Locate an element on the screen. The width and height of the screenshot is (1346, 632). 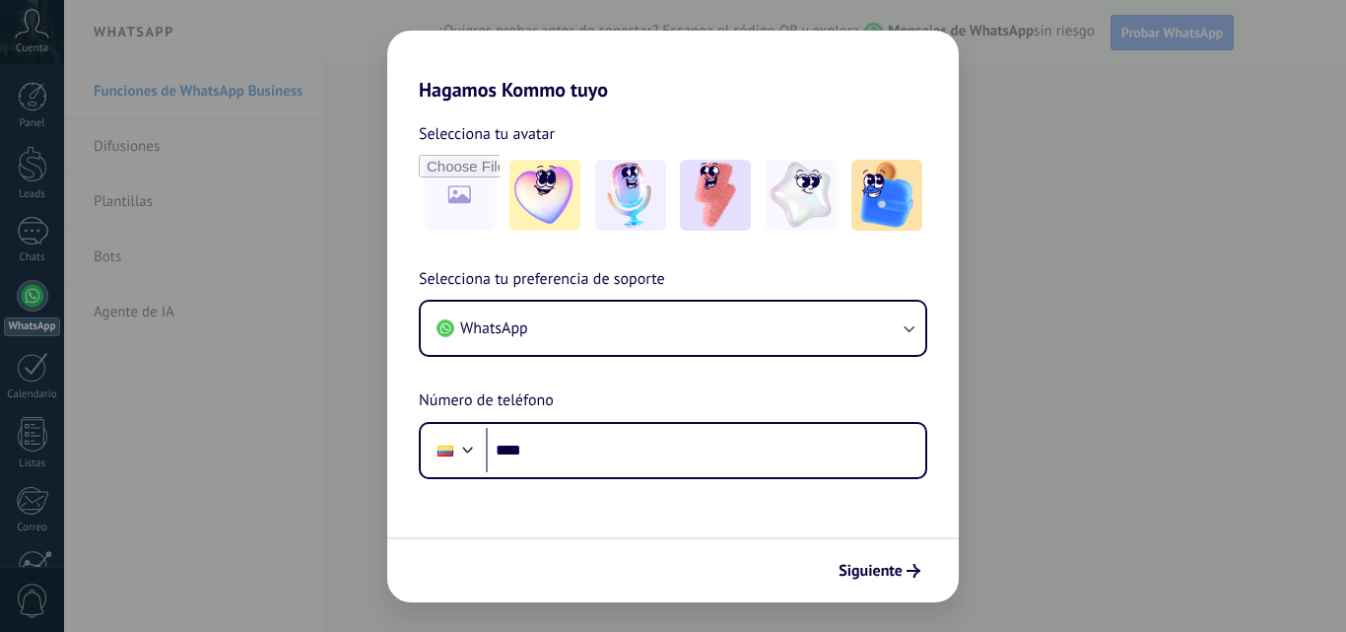
button: Siguiente is located at coordinates (879, 570).